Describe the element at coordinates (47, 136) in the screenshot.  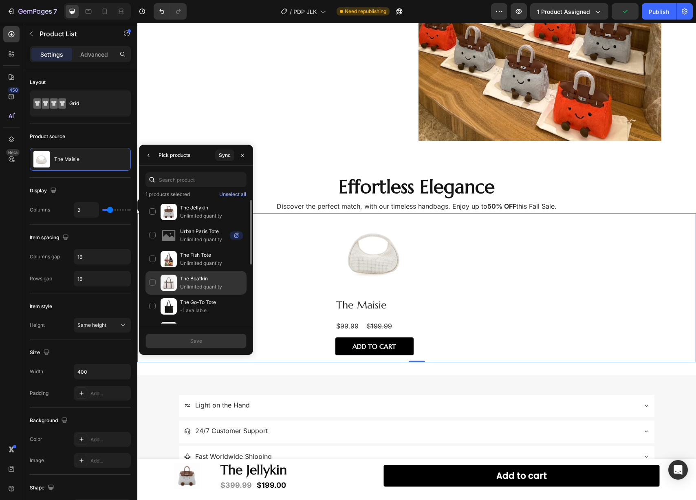
I see `div: Product source` at that location.